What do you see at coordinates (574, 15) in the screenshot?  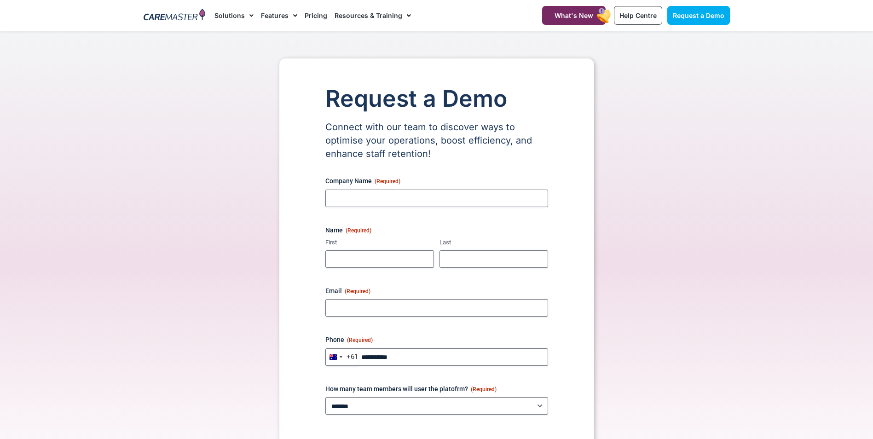 I see `span: What's New` at bounding box center [574, 15].